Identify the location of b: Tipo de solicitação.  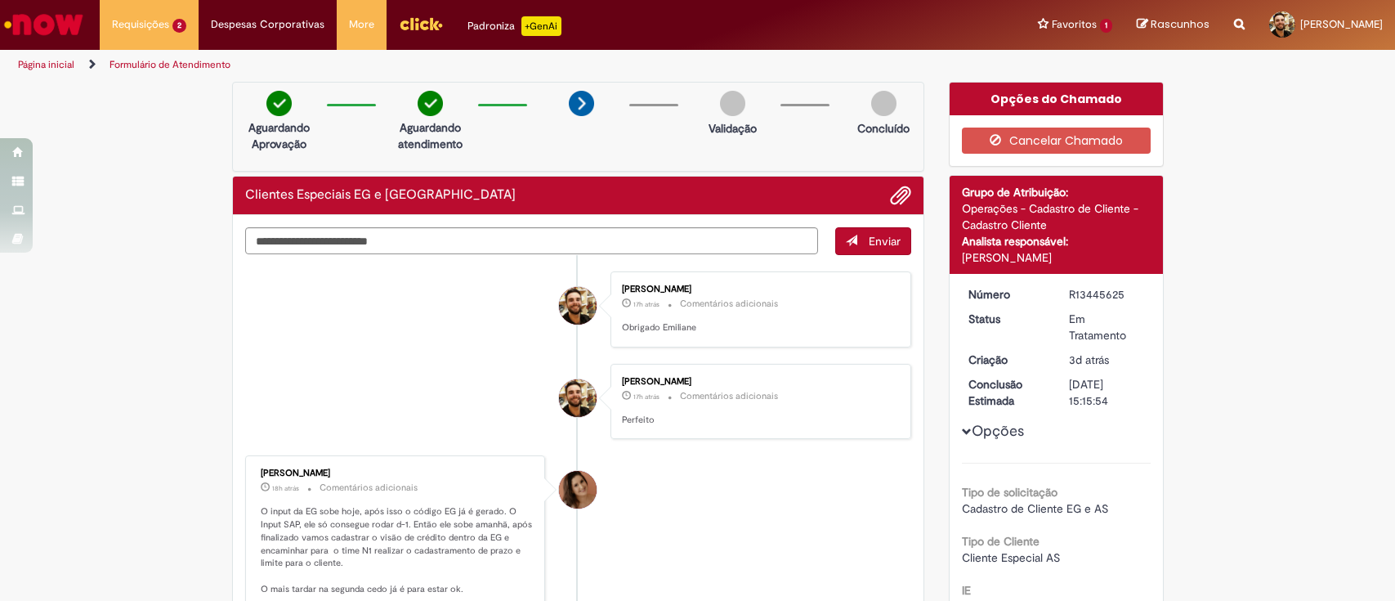
(1010, 492).